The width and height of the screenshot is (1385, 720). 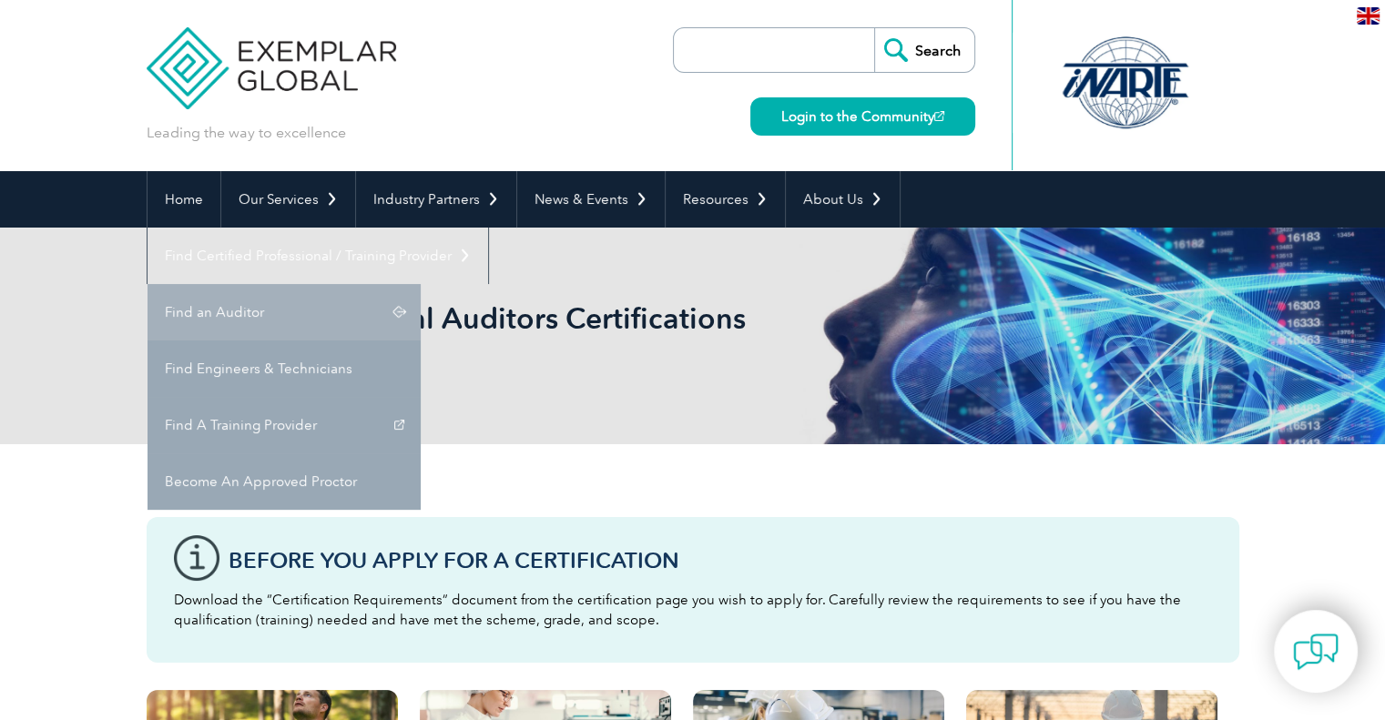 What do you see at coordinates (1368, 15) in the screenshot?
I see `img: en` at bounding box center [1368, 15].